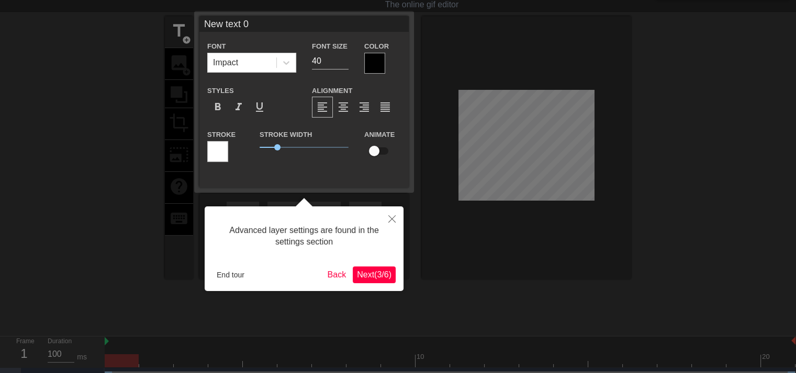 The image size is (796, 373). I want to click on div: Advanced layer settings are found in the settings section, so click(304, 236).